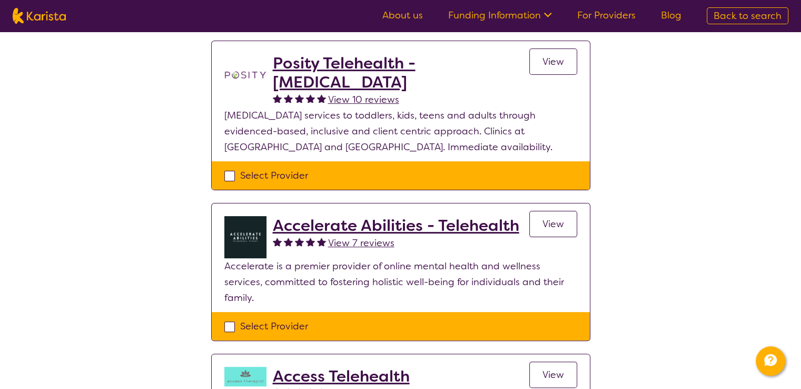 This screenshot has width=801, height=389. What do you see at coordinates (402, 15) in the screenshot?
I see `a: About us` at bounding box center [402, 15].